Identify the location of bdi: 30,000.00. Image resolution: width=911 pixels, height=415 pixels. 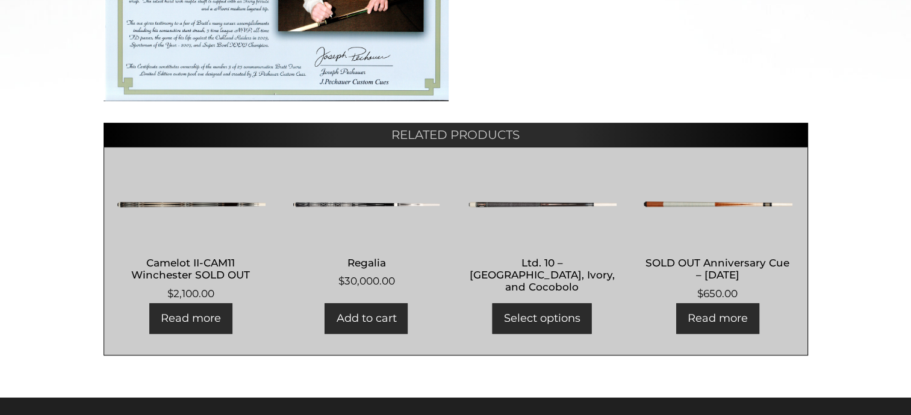
(366, 281).